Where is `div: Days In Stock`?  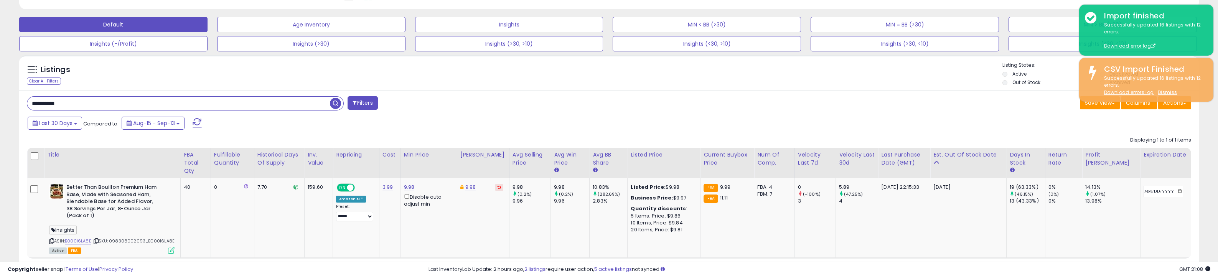
div: Days In Stock is located at coordinates (1025, 159).